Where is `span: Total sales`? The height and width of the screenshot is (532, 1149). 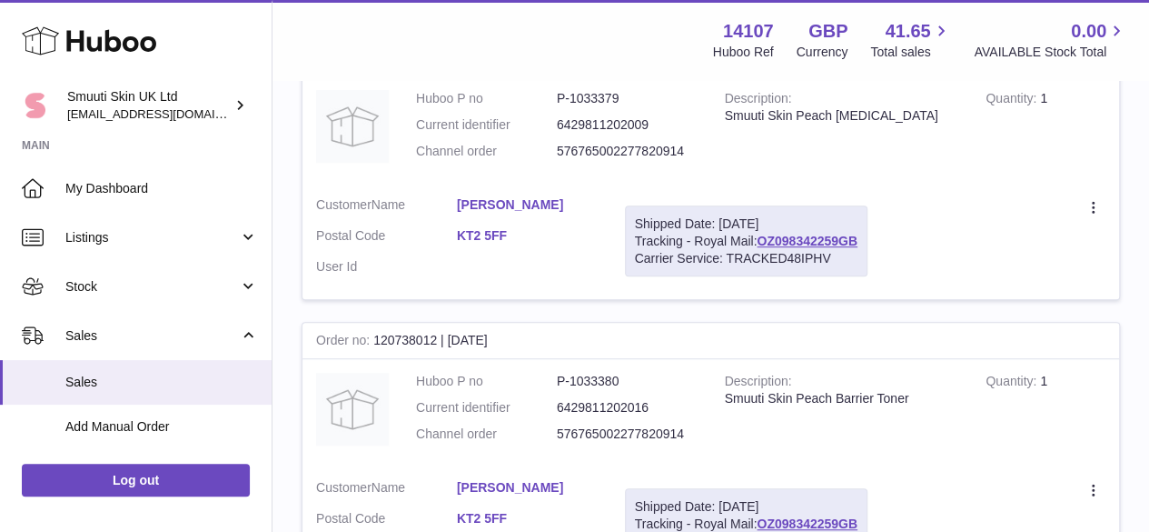 span: Total sales is located at coordinates (910, 52).